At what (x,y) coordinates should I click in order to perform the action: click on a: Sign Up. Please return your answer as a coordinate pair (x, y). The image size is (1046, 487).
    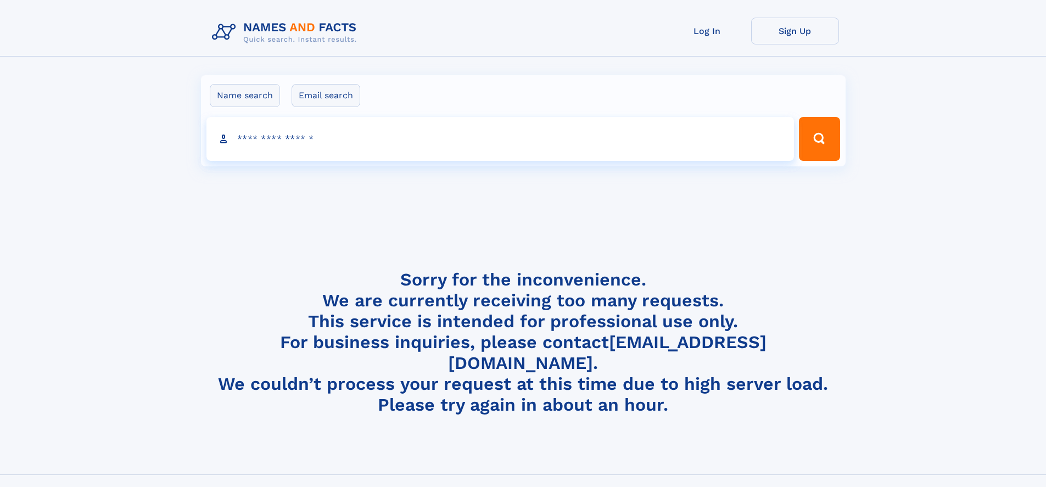
    Looking at the image, I should click on (795, 31).